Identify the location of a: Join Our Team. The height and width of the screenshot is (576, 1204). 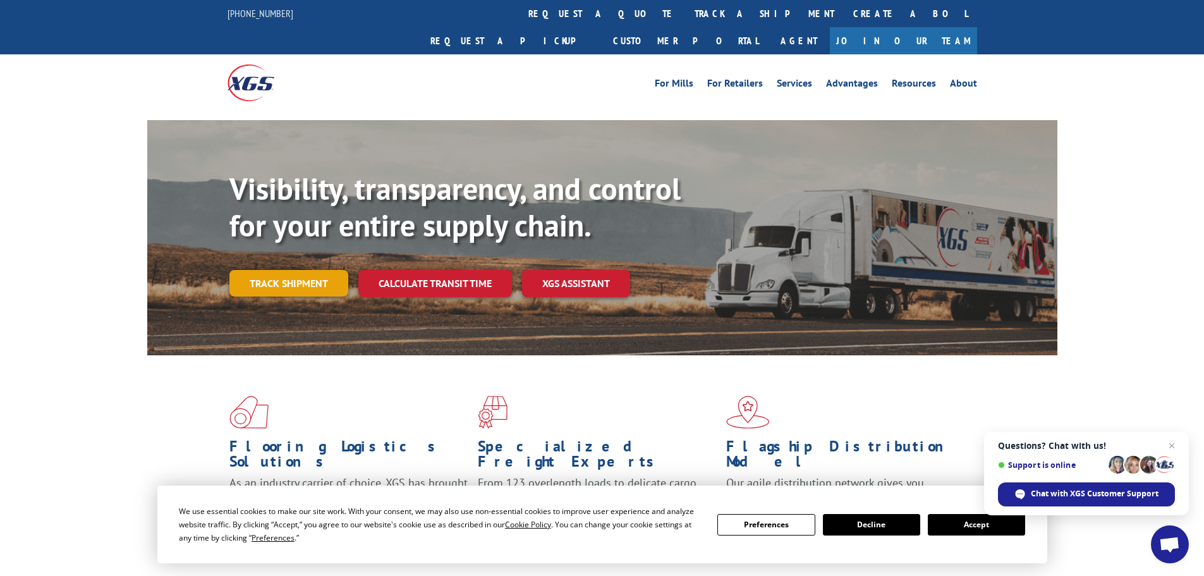
(903, 40).